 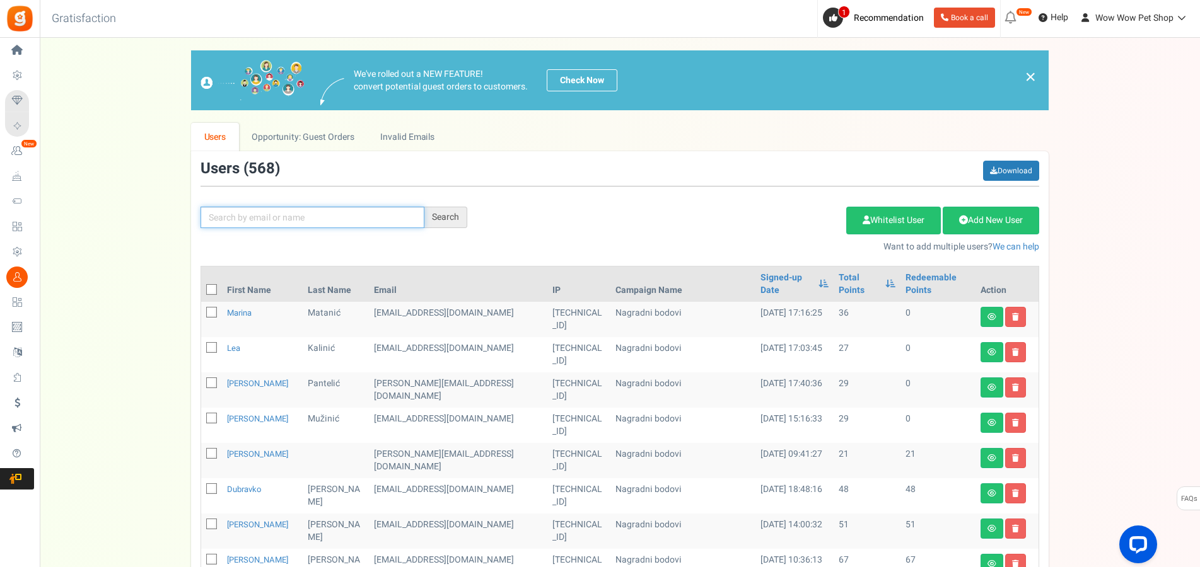 What do you see at coordinates (215, 137) in the screenshot?
I see `a: Users` at bounding box center [215, 137].